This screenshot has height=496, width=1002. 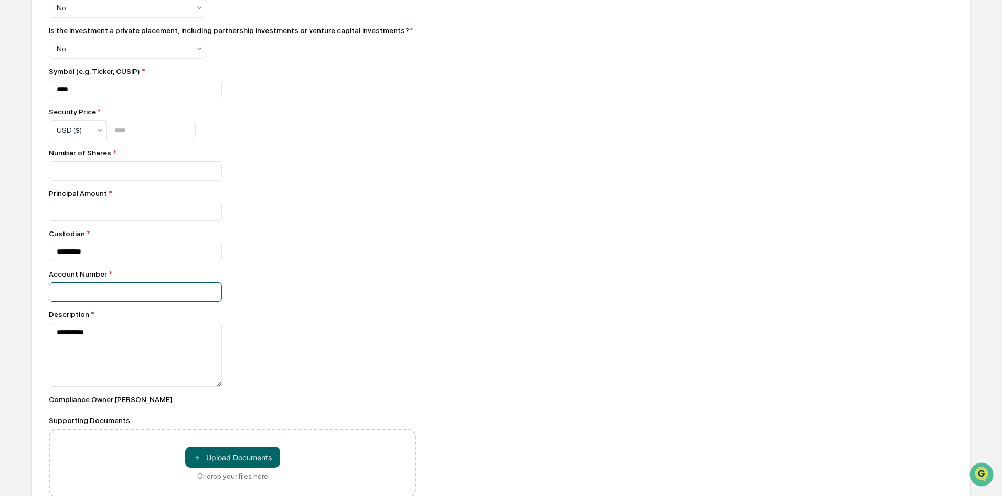 I want to click on div: Description, so click(x=232, y=314).